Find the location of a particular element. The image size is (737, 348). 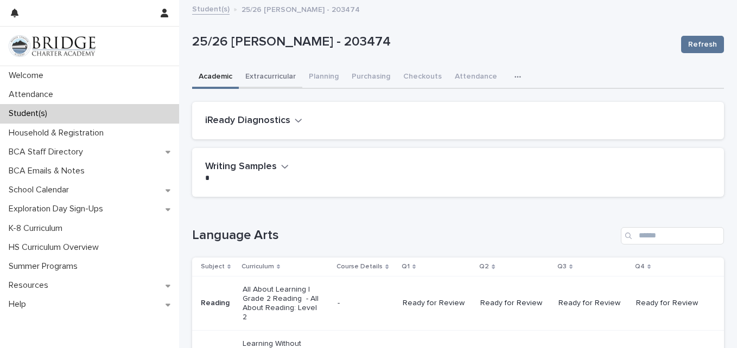

p: BCA Emails & Notes is located at coordinates (49, 171).